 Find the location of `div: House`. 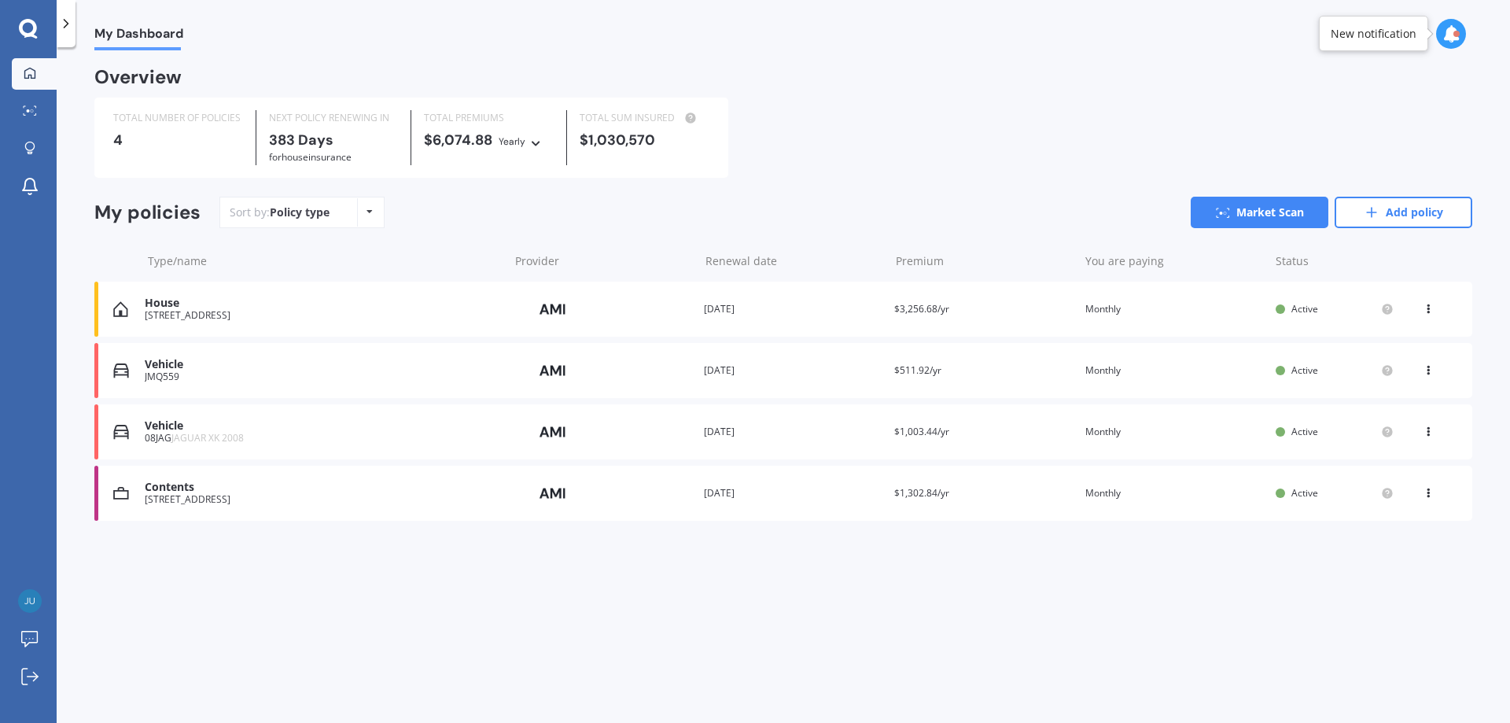

div: House is located at coordinates (322, 303).